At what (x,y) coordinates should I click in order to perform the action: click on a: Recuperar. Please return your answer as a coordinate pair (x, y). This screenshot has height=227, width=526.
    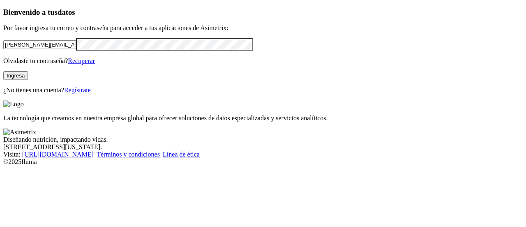
    Looking at the image, I should click on (81, 60).